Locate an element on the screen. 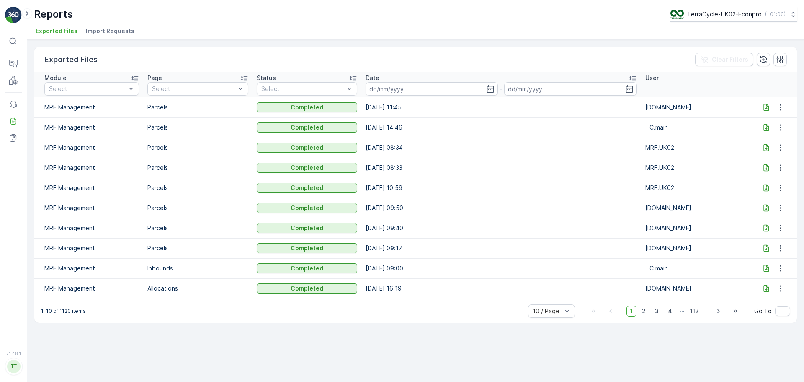 The height and width of the screenshot is (382, 804). img: logo is located at coordinates (13, 15).